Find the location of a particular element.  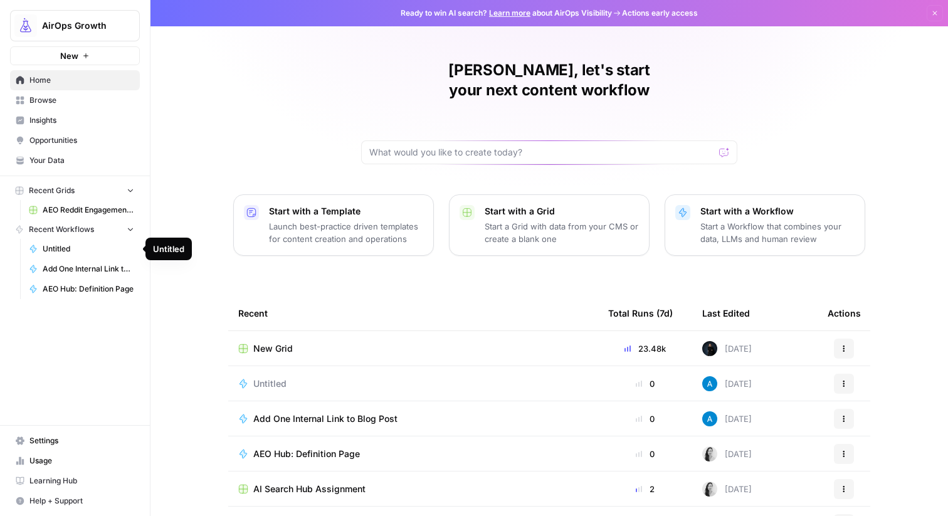

span: Recent Workflows is located at coordinates (61, 230).